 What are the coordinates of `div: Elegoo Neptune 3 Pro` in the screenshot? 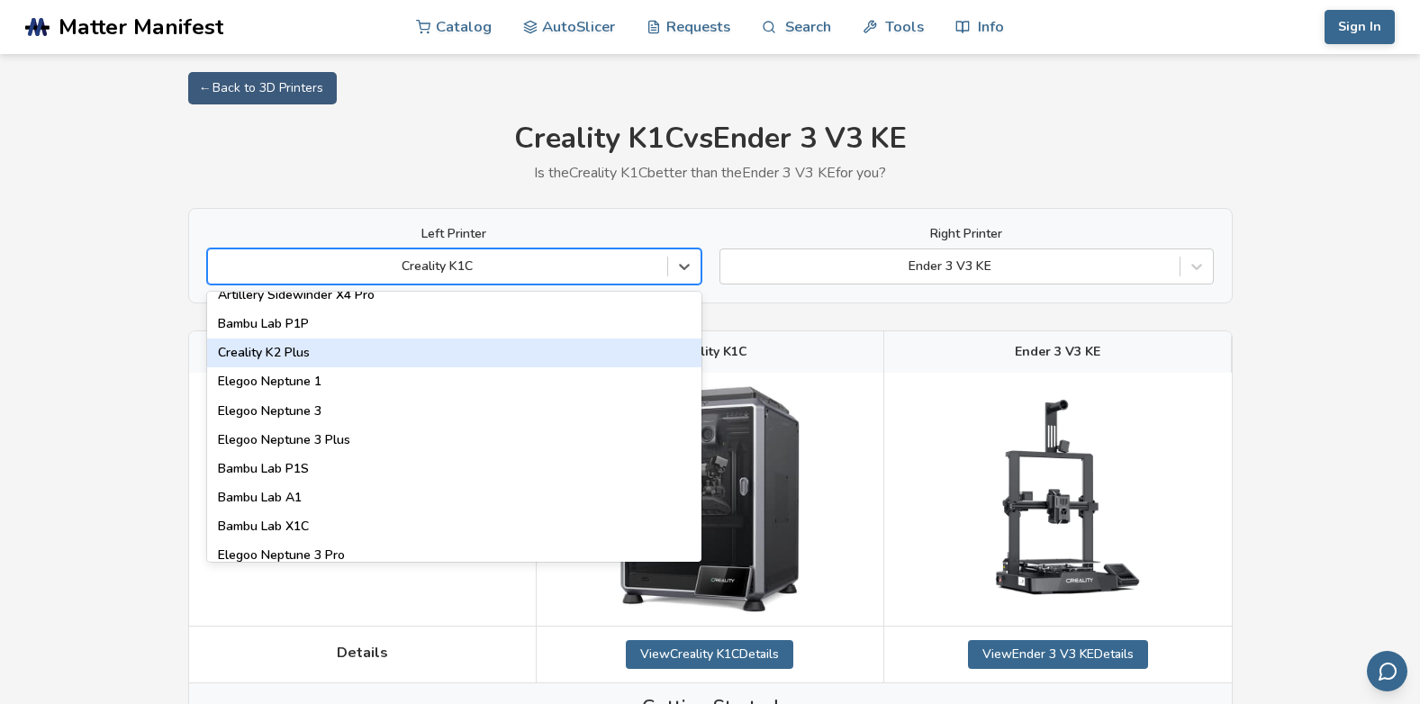 It's located at (454, 556).